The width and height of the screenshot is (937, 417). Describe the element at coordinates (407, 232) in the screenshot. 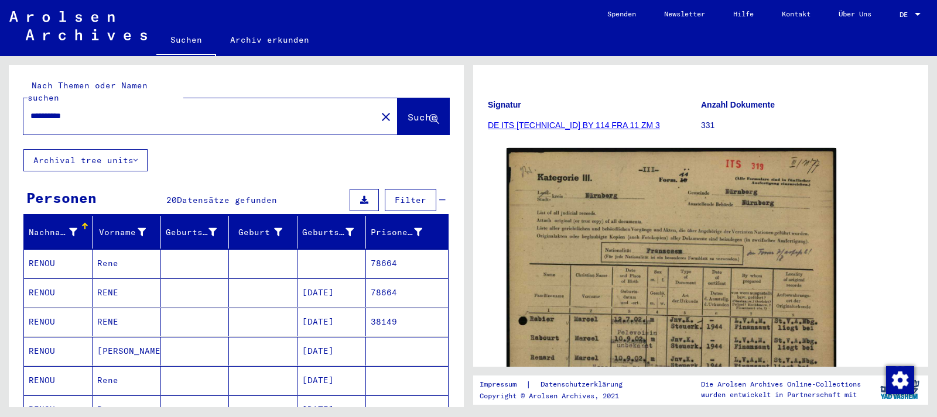

I see `mat-header-cell: Prisoner #` at that location.